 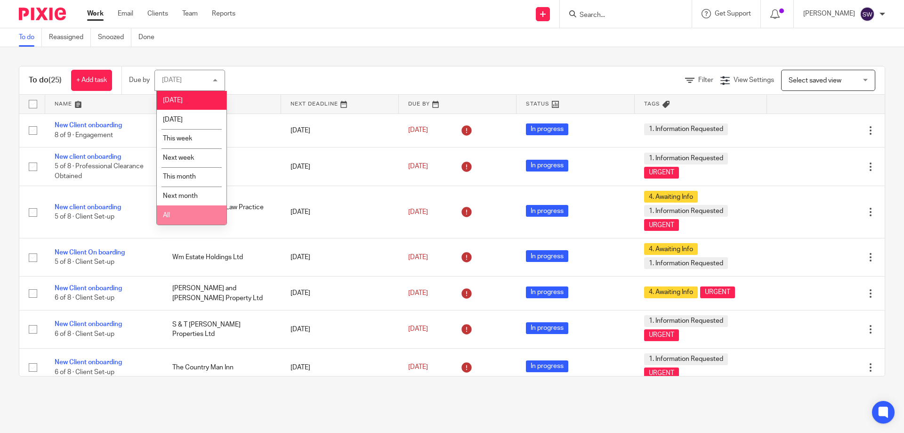 What do you see at coordinates (89, 252) in the screenshot?
I see `a: New Client On boarding` at bounding box center [89, 252].